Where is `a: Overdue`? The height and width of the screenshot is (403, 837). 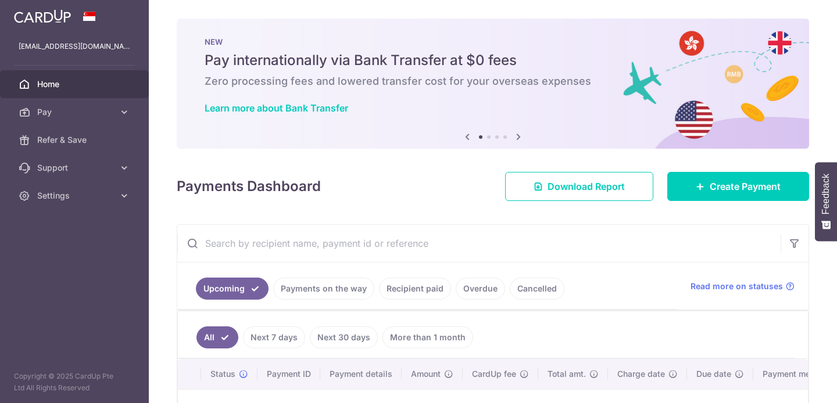 a: Overdue is located at coordinates (480, 289).